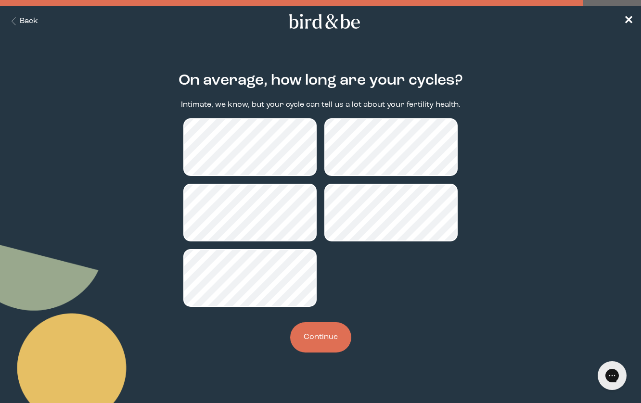 This screenshot has width=641, height=403. I want to click on p: Intimate, we know, but your cycle can tell us a lot about your fertility health., so click(320, 105).